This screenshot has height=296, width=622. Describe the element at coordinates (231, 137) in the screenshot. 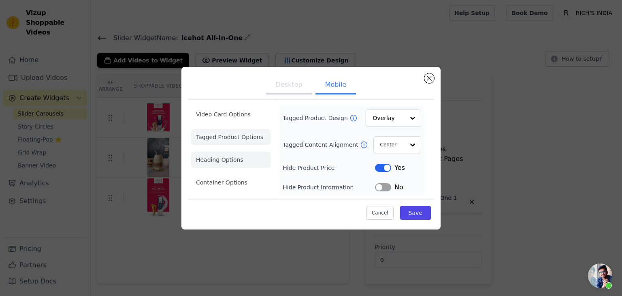

I see `li: Tagged Product Options` at that location.